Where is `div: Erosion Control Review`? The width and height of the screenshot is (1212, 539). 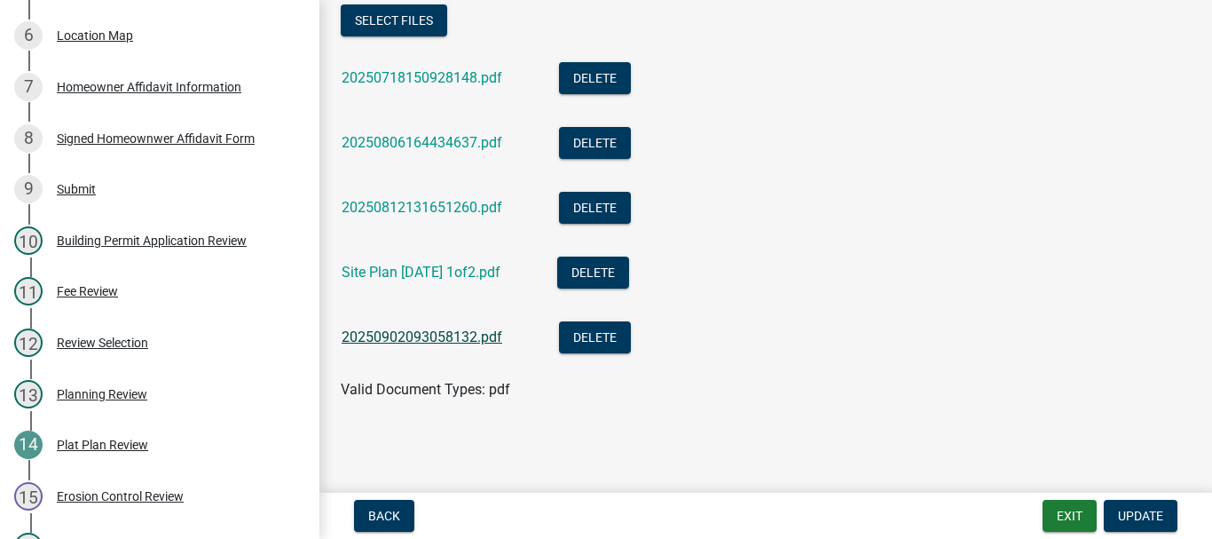
div: Erosion Control Review is located at coordinates (120, 496).